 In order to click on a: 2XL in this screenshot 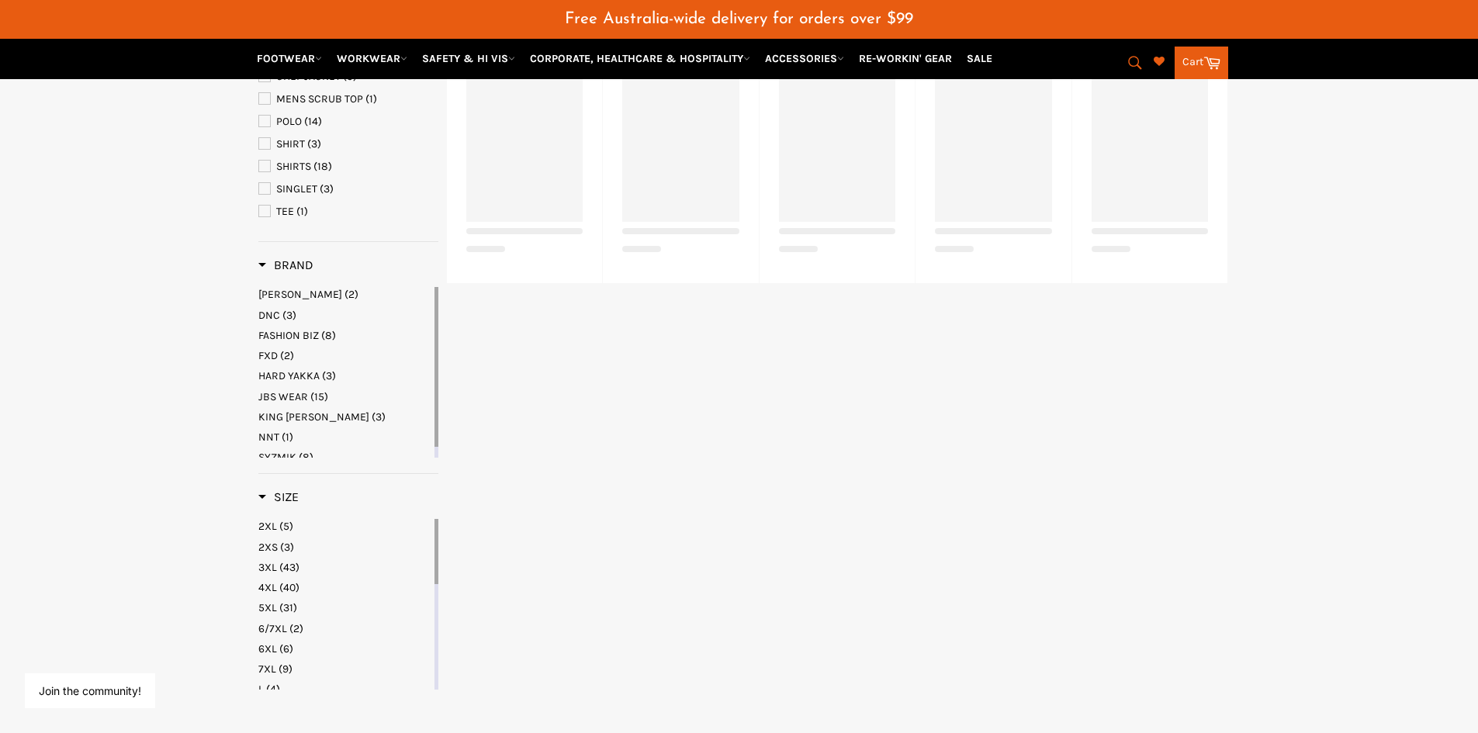, I will do `click(344, 526)`.